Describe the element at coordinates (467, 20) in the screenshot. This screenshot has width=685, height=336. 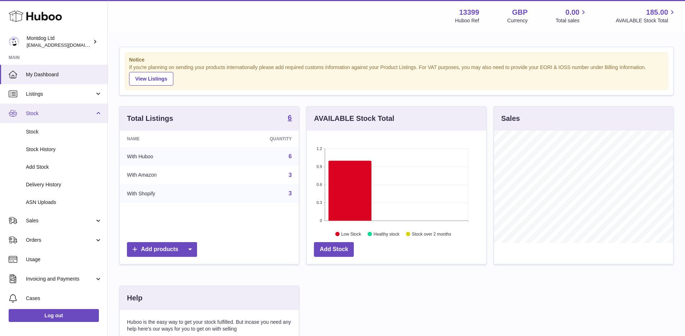
I see `div: Huboo Ref` at that location.